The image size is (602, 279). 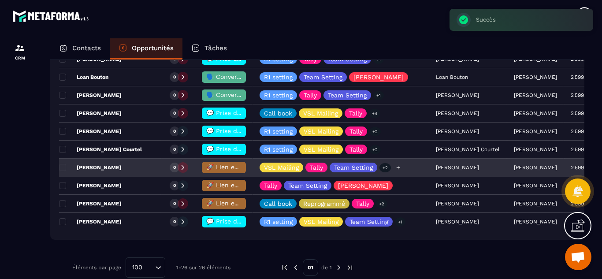 I want to click on span: 100, so click(x=137, y=268).